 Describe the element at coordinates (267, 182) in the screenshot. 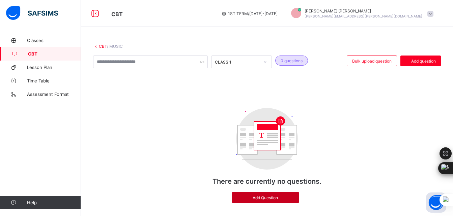

I see `p: There are currently no questions.` at that location.